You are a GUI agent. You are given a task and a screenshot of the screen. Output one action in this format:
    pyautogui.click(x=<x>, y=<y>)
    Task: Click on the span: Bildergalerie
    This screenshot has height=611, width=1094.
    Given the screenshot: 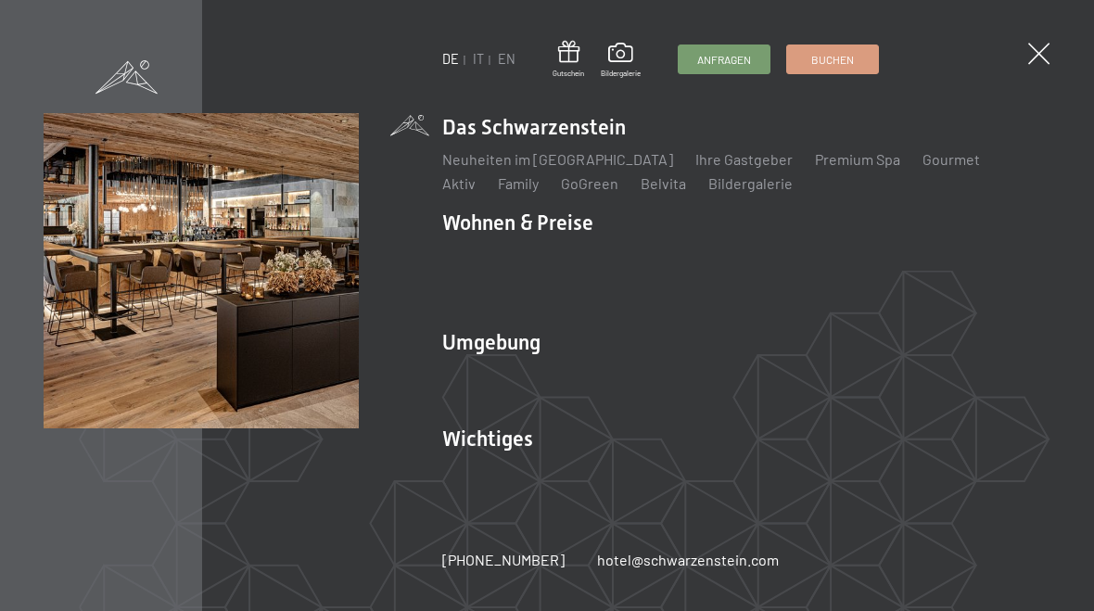 What is the action you would take?
    pyautogui.click(x=620, y=73)
    